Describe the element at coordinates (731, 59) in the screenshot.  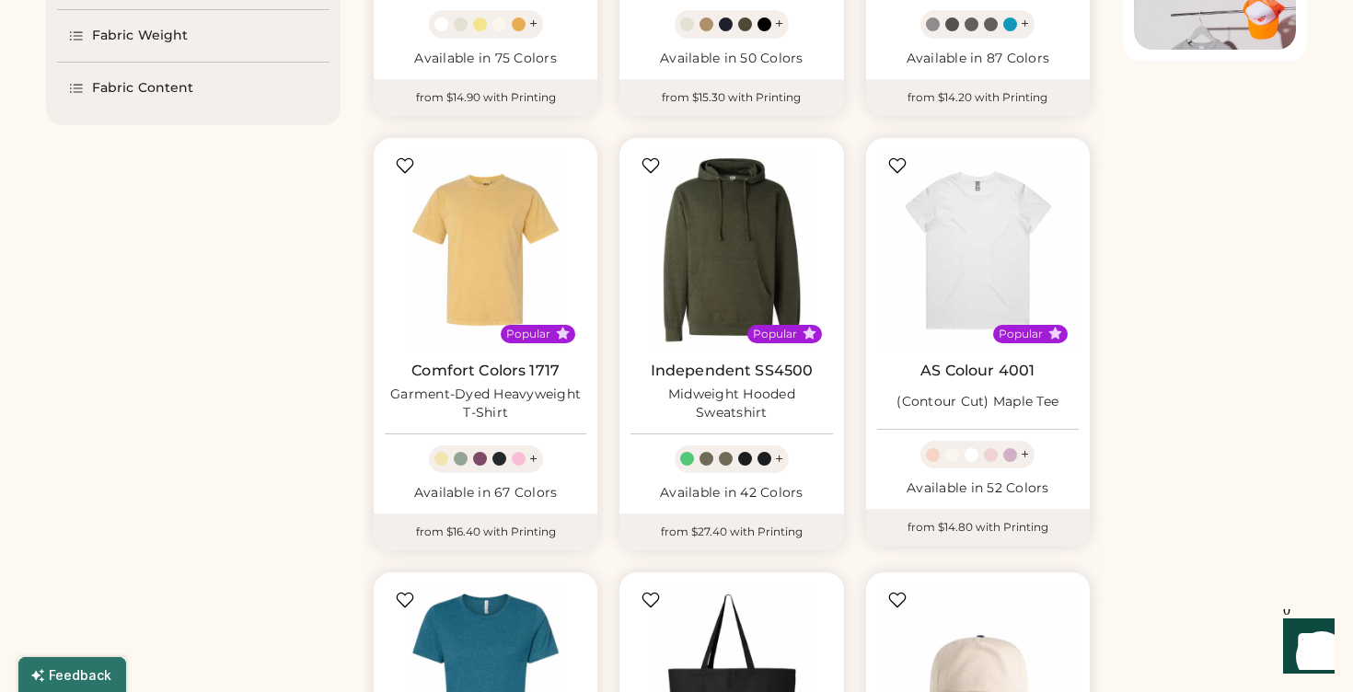
I see `div: Available in 50 Colors` at that location.